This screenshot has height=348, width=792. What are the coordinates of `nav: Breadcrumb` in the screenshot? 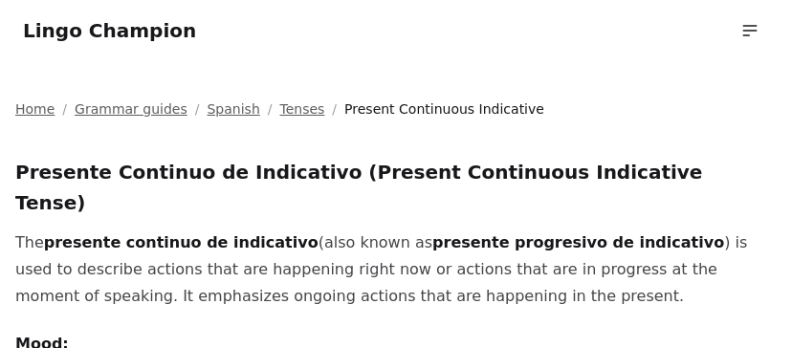 It's located at (396, 109).